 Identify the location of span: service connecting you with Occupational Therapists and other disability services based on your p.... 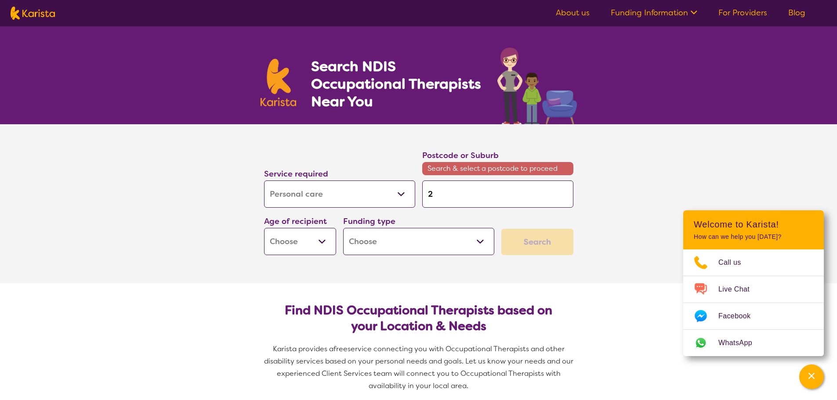
(420, 367).